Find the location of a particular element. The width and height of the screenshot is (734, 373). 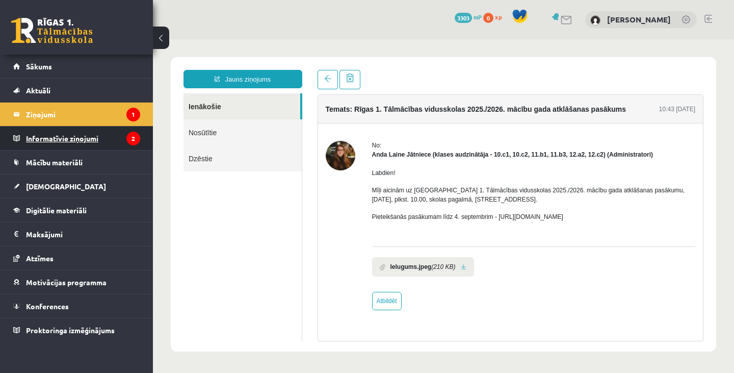

span: Sākums is located at coordinates (39, 66).